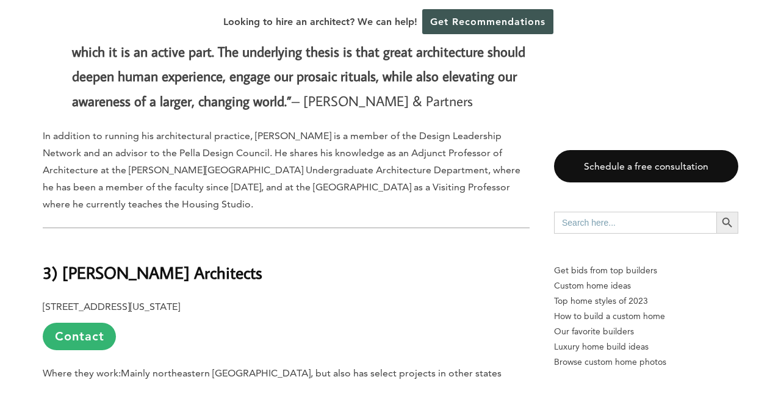  Describe the element at coordinates (646, 347) in the screenshot. I see `a: Luxury home build ideas` at that location.